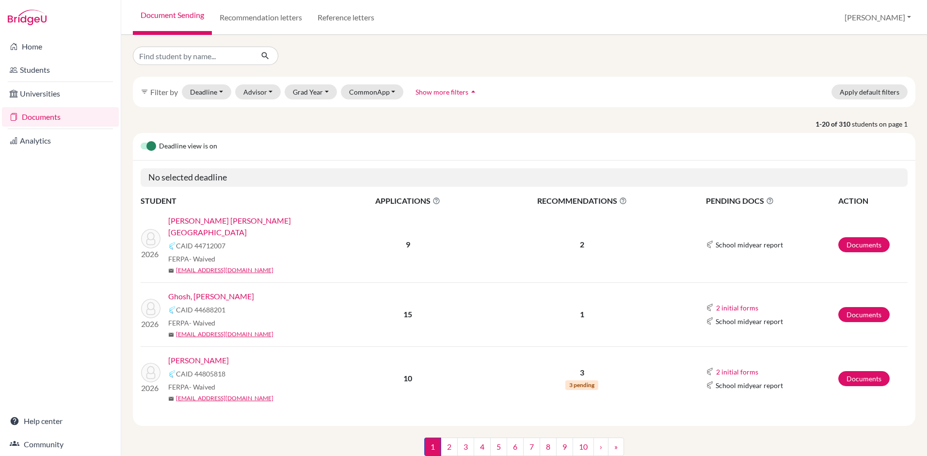 This screenshot has width=927, height=456. Describe the element at coordinates (408, 314) in the screenshot. I see `b: 15` at that location.